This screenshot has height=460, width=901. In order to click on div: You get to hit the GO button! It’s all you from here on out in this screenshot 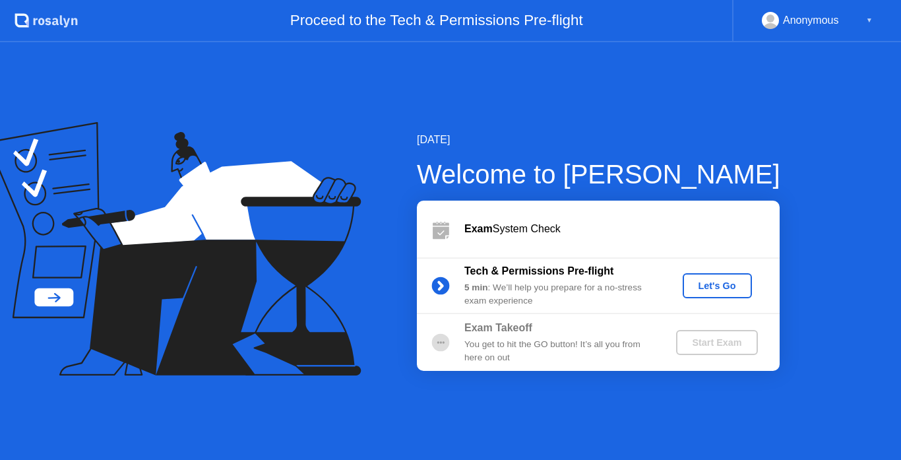, I will do `click(559, 351)`.